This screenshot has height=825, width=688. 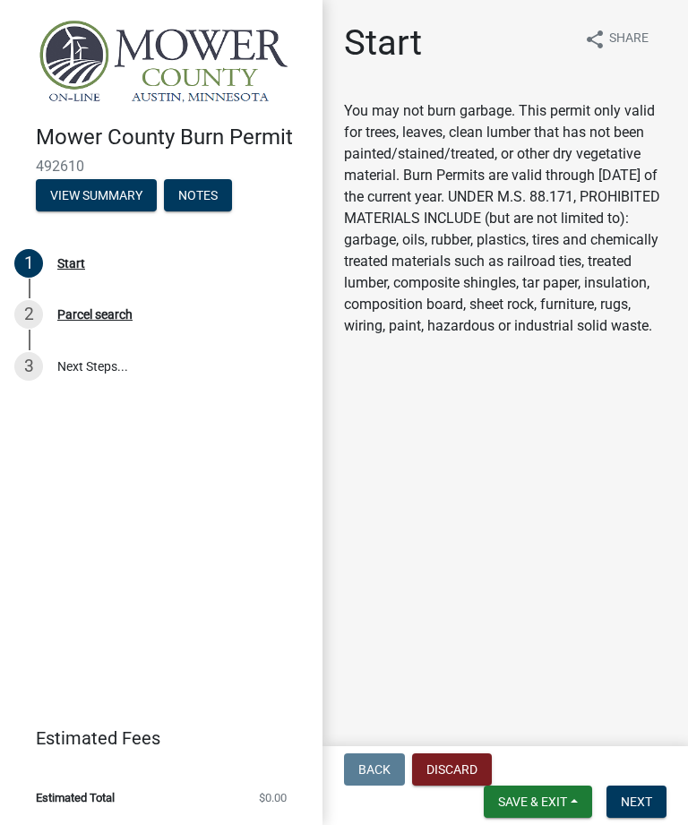 What do you see at coordinates (29, 366) in the screenshot?
I see `div: 3` at bounding box center [29, 366].